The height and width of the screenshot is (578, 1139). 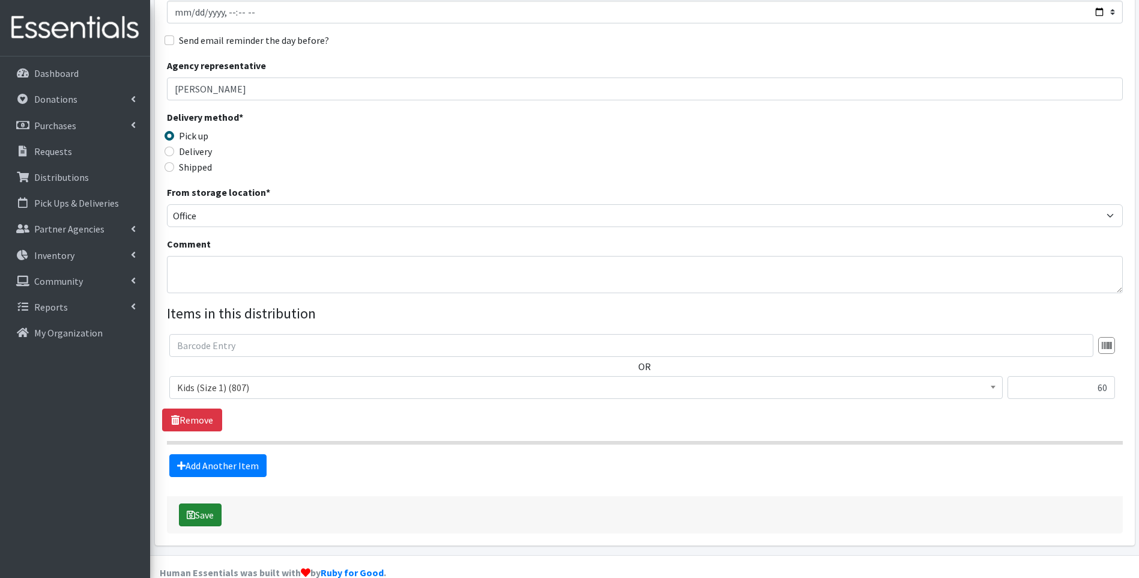 What do you see at coordinates (1061, 387) in the screenshot?
I see `input: Quantity` at bounding box center [1061, 387].